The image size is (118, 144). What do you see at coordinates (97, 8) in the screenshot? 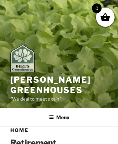
I see `span: 0` at bounding box center [97, 8].